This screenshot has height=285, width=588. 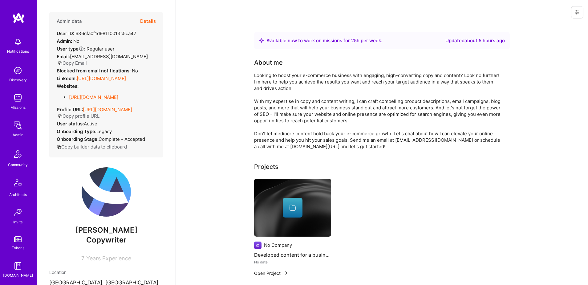 What do you see at coordinates (18, 125) in the screenshot?
I see `img: admin teamwork` at bounding box center [18, 125].